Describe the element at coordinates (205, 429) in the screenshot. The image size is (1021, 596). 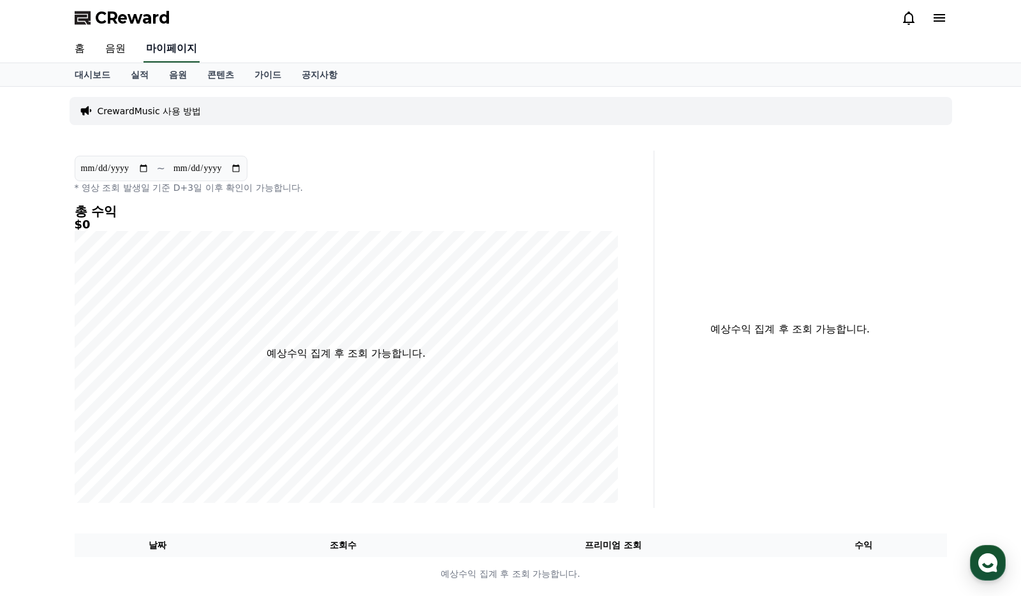
I see `span: 설정` at that location.